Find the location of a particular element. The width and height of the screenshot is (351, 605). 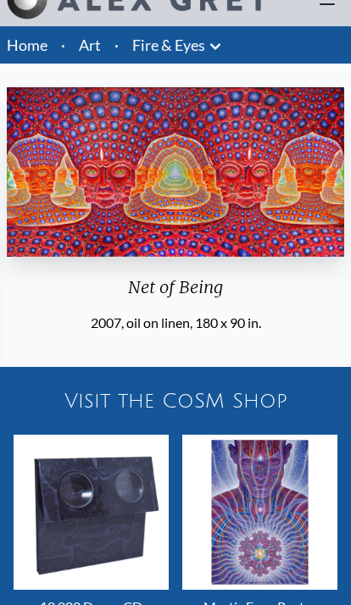

a: Visit the CoSM Shop is located at coordinates (175, 402).